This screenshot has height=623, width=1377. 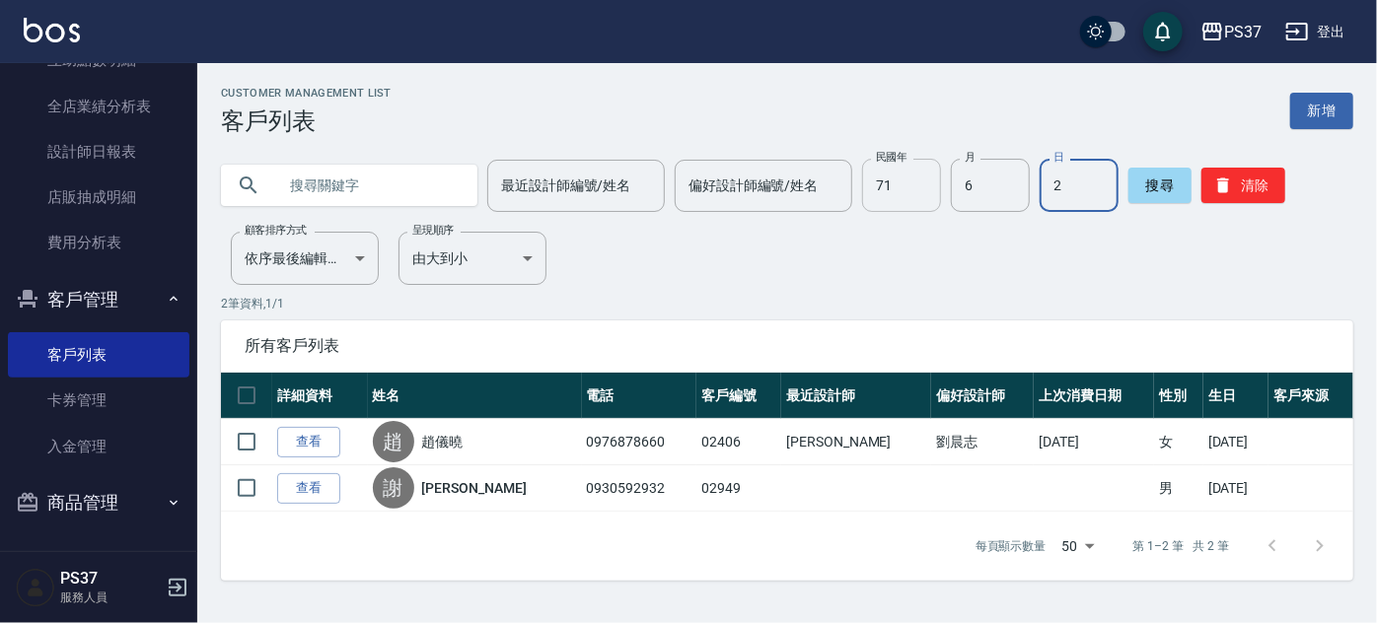 I want to click on button: 清除, so click(x=1243, y=185).